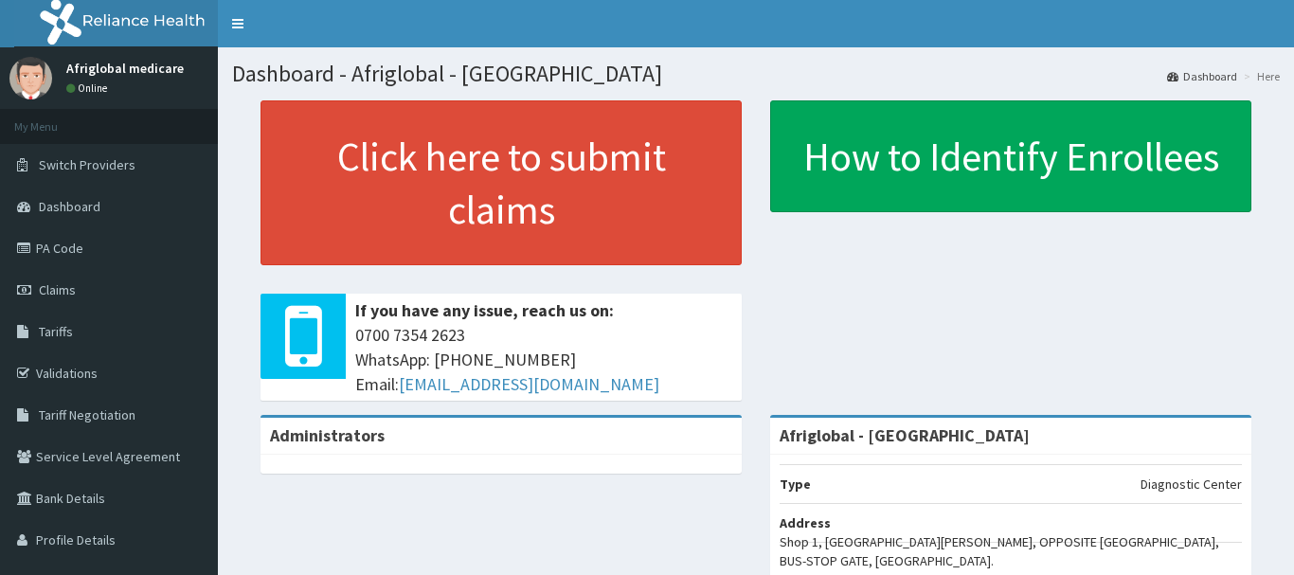 The height and width of the screenshot is (575, 1294). What do you see at coordinates (89, 88) in the screenshot?
I see `a: Online` at bounding box center [89, 88].